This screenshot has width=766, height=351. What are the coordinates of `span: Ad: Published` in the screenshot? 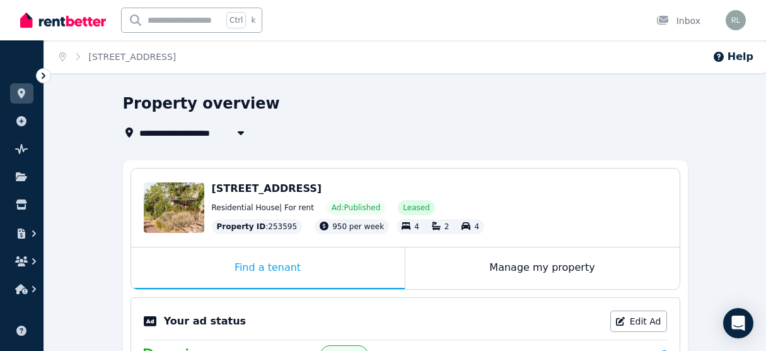 It's located at (356, 207).